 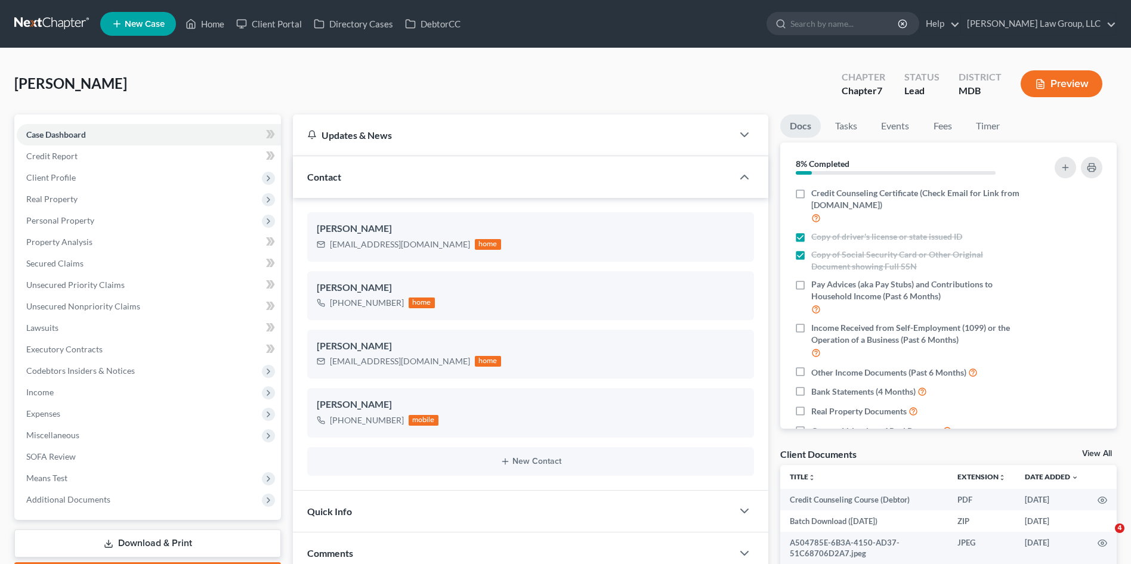 I want to click on div: Updates & News, so click(x=512, y=135).